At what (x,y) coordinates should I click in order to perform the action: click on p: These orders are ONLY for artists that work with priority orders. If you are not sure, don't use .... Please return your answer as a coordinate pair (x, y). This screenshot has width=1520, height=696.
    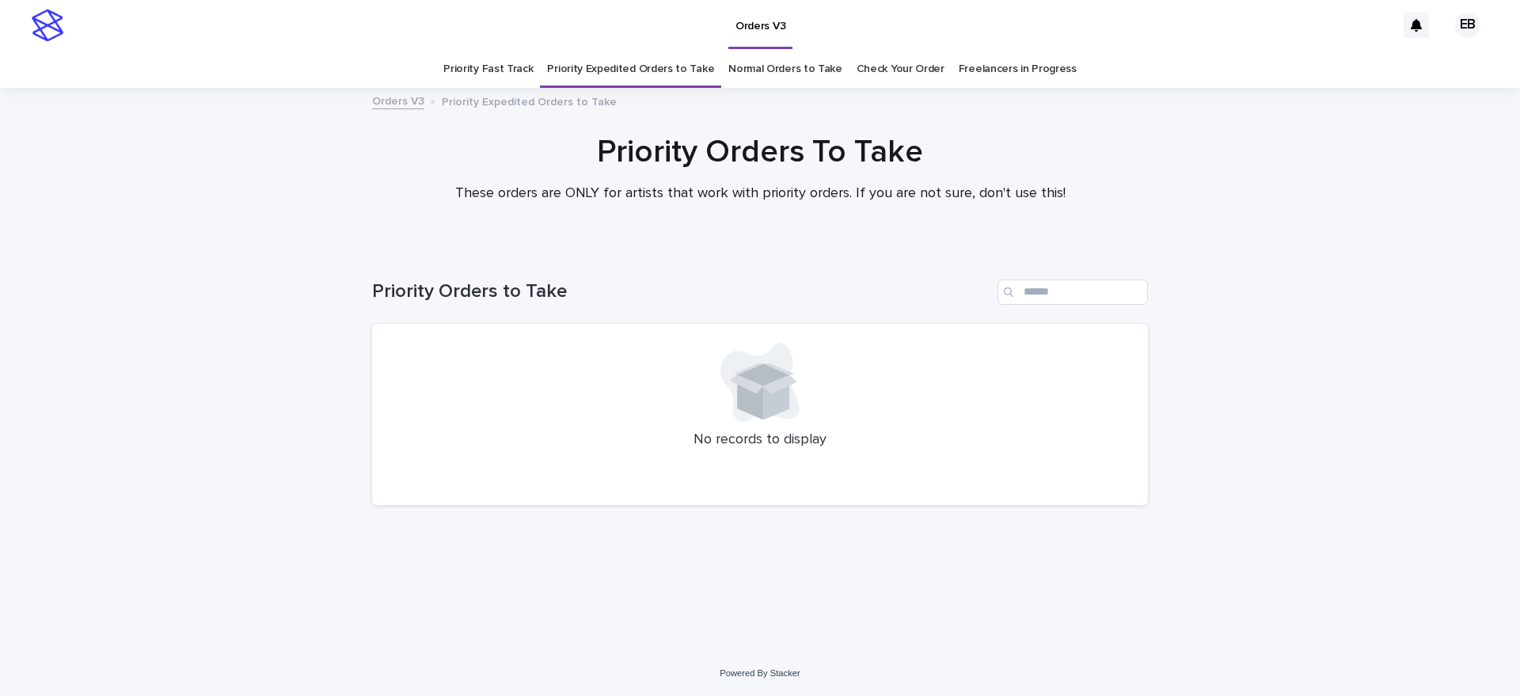
    Looking at the image, I should click on (760, 194).